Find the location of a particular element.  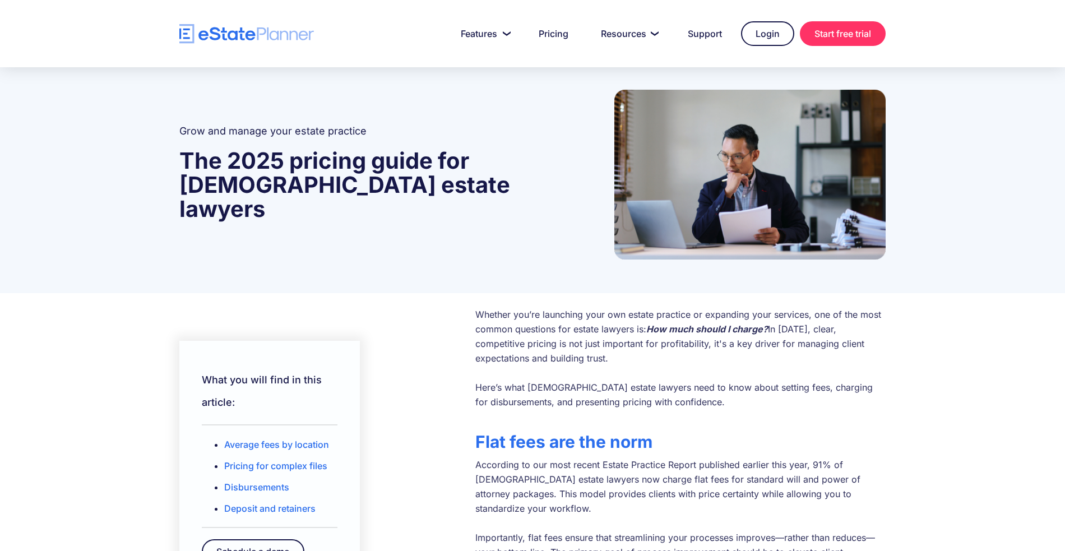

strong: Flat fees are the norm is located at coordinates (564, 442).